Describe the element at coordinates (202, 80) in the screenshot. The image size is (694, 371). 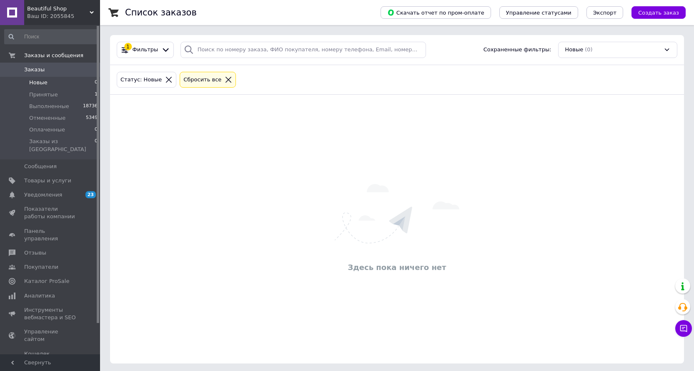
I see `div: Сбросить все` at that location.